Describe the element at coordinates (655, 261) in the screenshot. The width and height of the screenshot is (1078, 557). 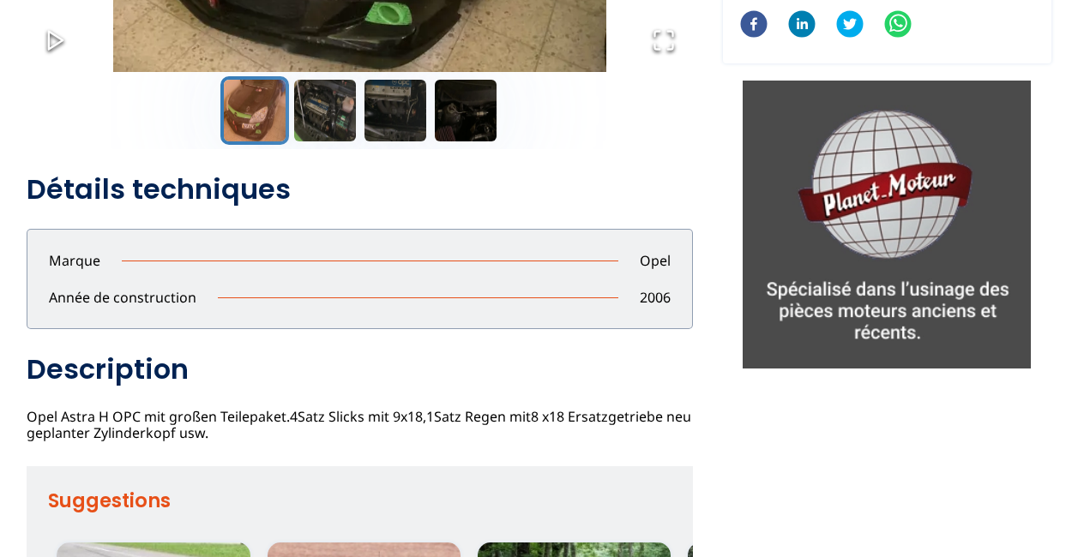
I see `p: Opel` at that location.